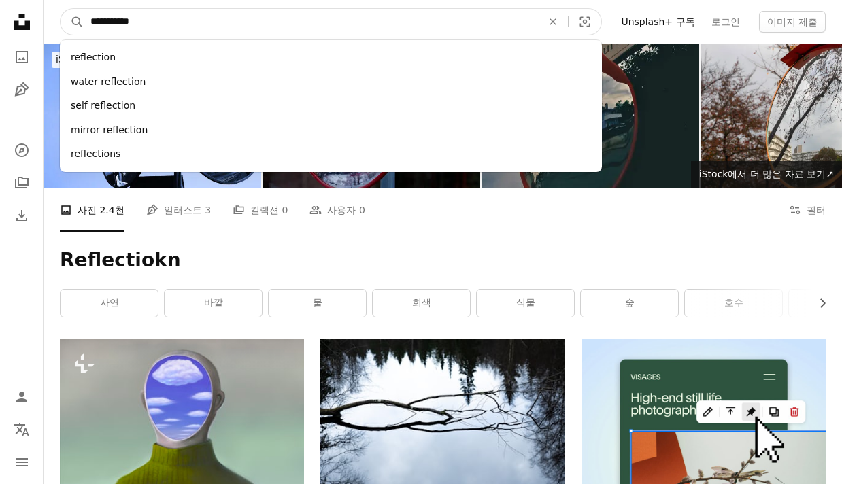  What do you see at coordinates (733, 303) in the screenshot?
I see `a: 호수` at bounding box center [733, 303].